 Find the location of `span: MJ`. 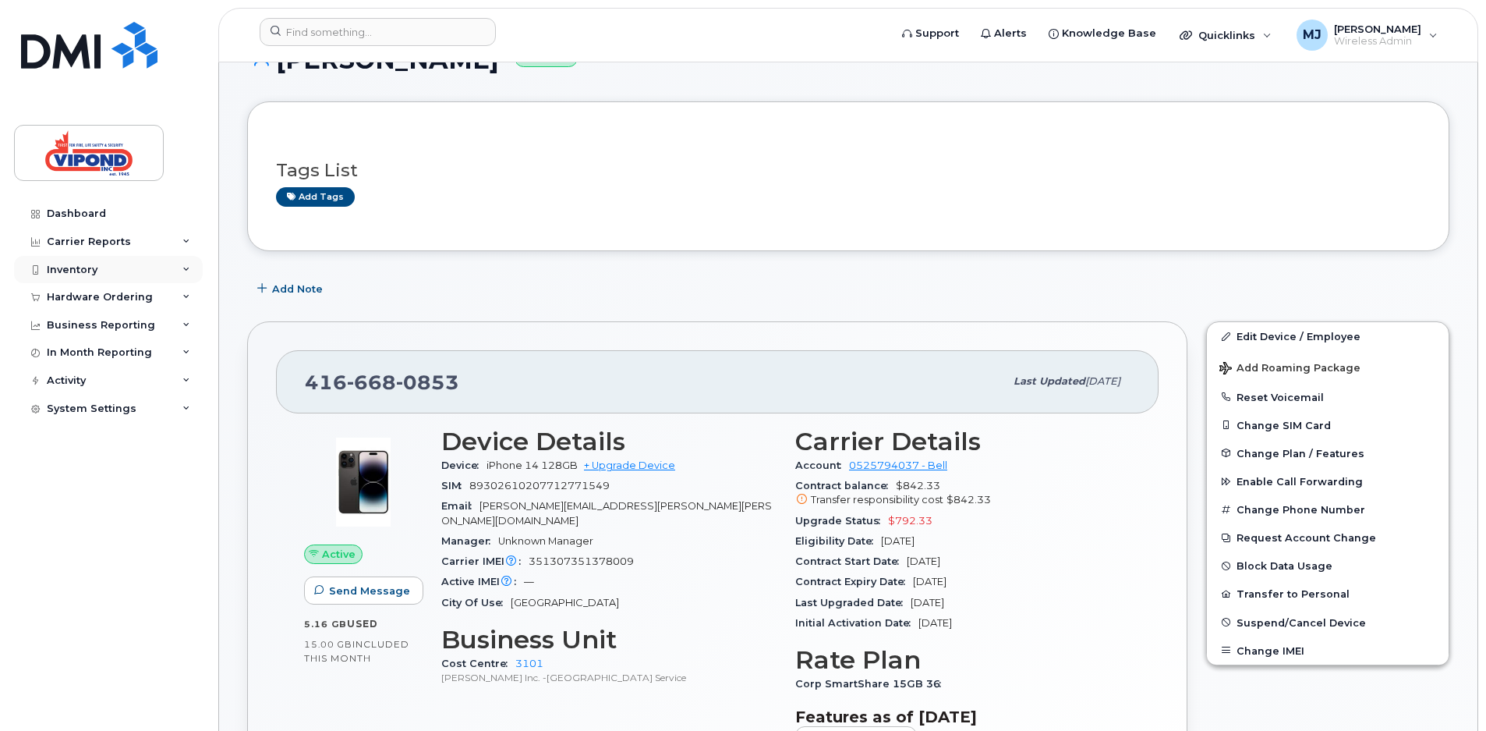

span: MJ is located at coordinates (1312, 35).